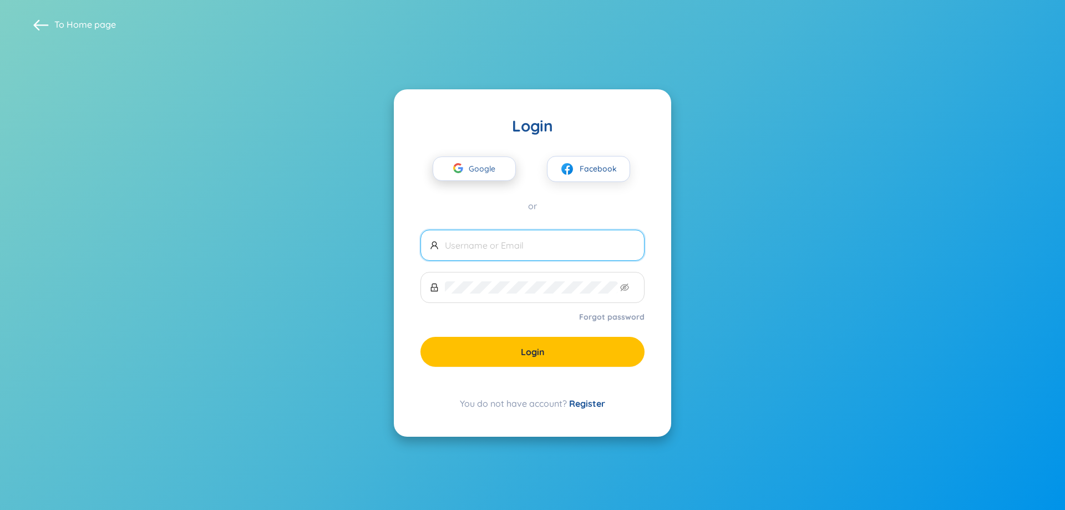 The width and height of the screenshot is (1065, 510). Describe the element at coordinates (588, 169) in the screenshot. I see `button: facebookFacebook` at that location.